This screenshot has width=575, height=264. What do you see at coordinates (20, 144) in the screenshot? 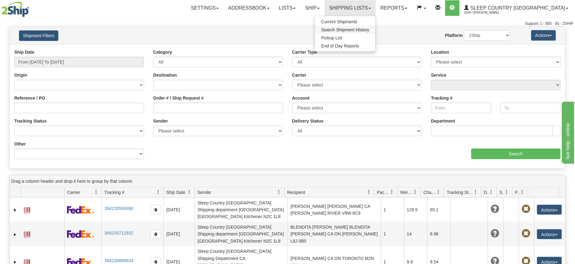
I see `label: Other` at bounding box center [20, 144].